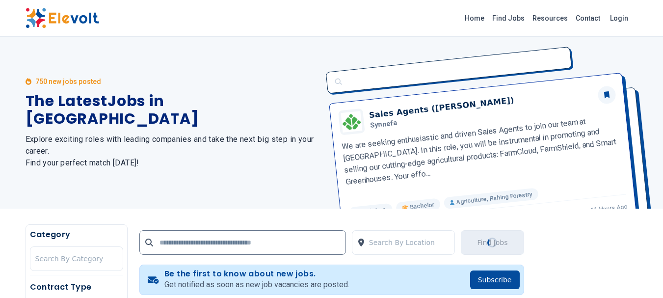 The width and height of the screenshot is (663, 298). Describe the element at coordinates (475, 18) in the screenshot. I see `a: Home` at that location.